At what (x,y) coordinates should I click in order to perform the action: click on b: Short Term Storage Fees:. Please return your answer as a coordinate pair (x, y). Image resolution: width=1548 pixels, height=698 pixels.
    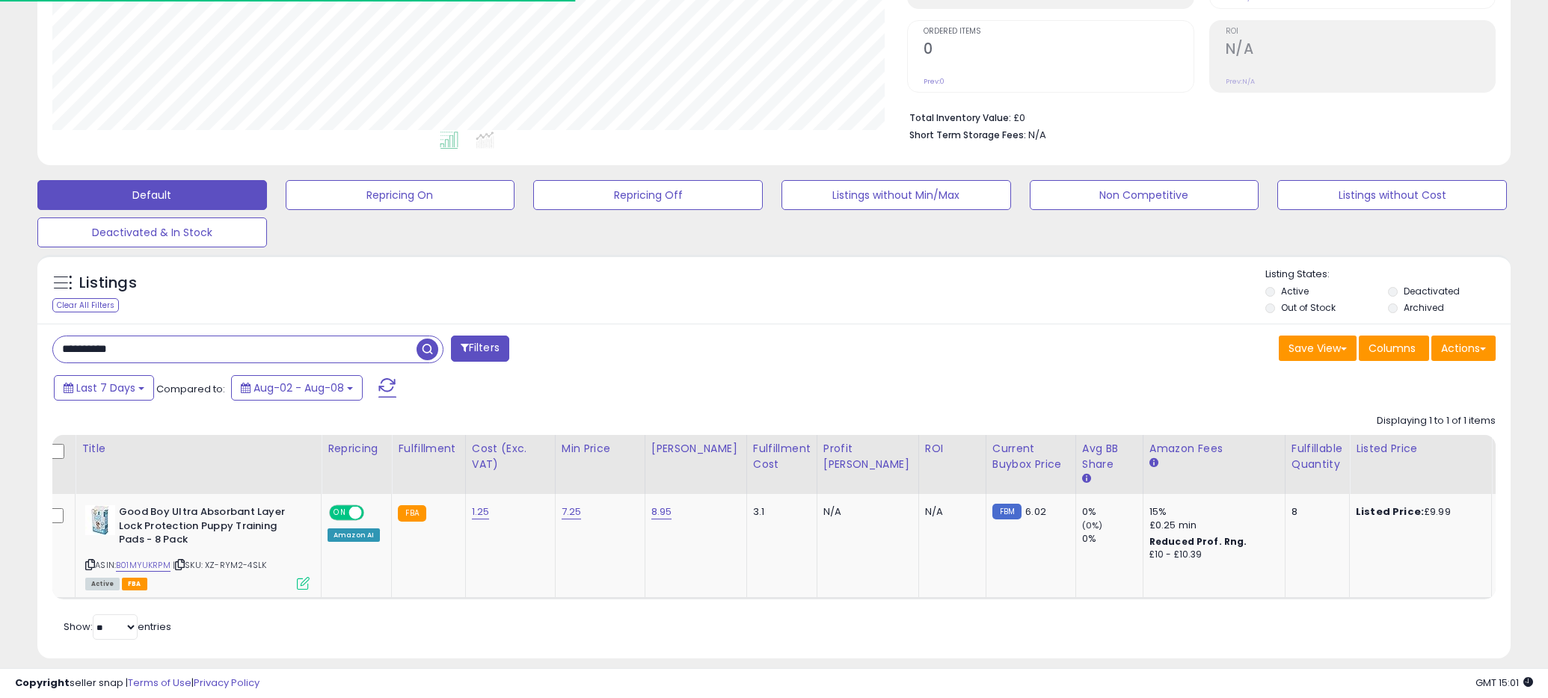
    Looking at the image, I should click on (967, 135).